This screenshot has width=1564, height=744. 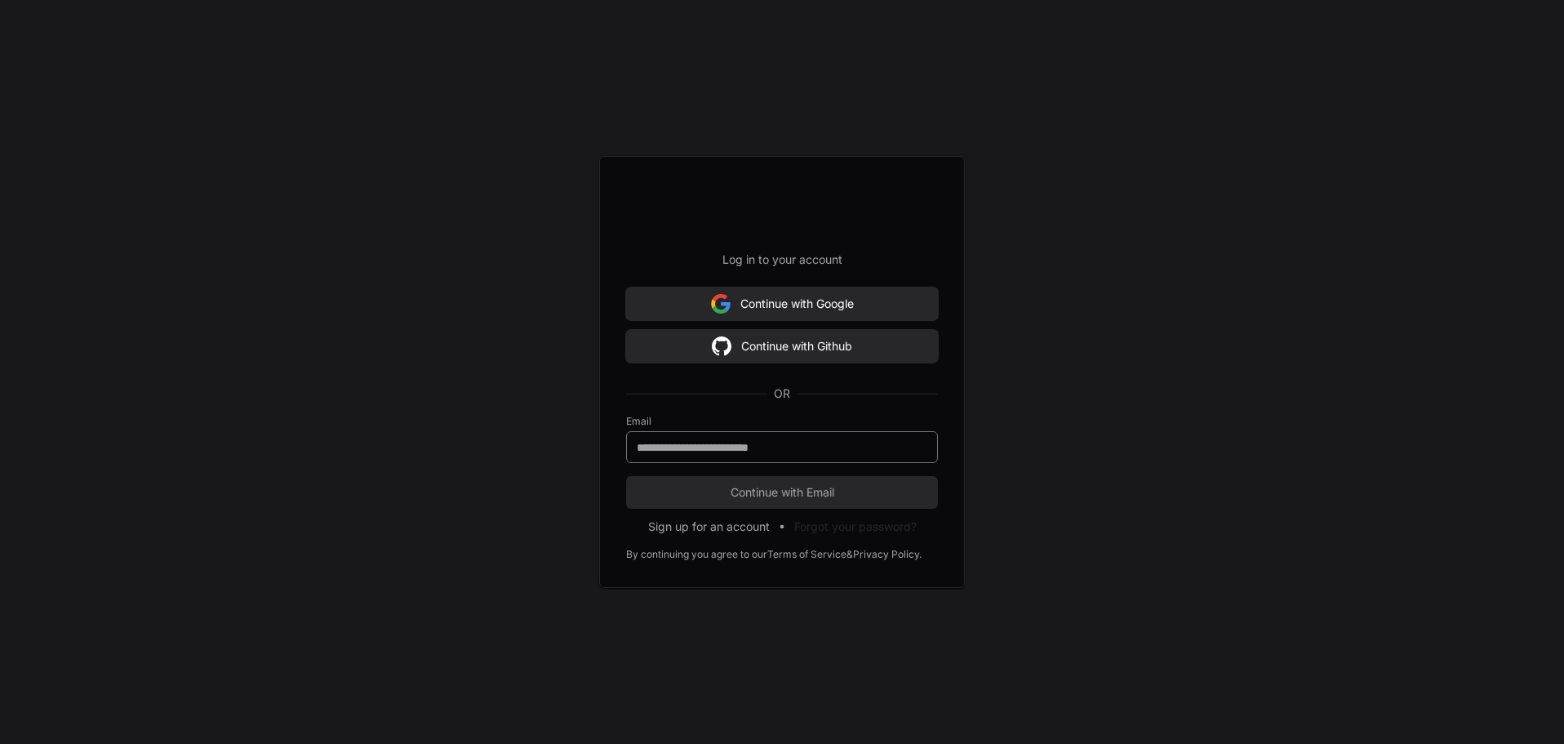 What do you see at coordinates (782, 260) in the screenshot?
I see `p: Log in to your account` at bounding box center [782, 260].